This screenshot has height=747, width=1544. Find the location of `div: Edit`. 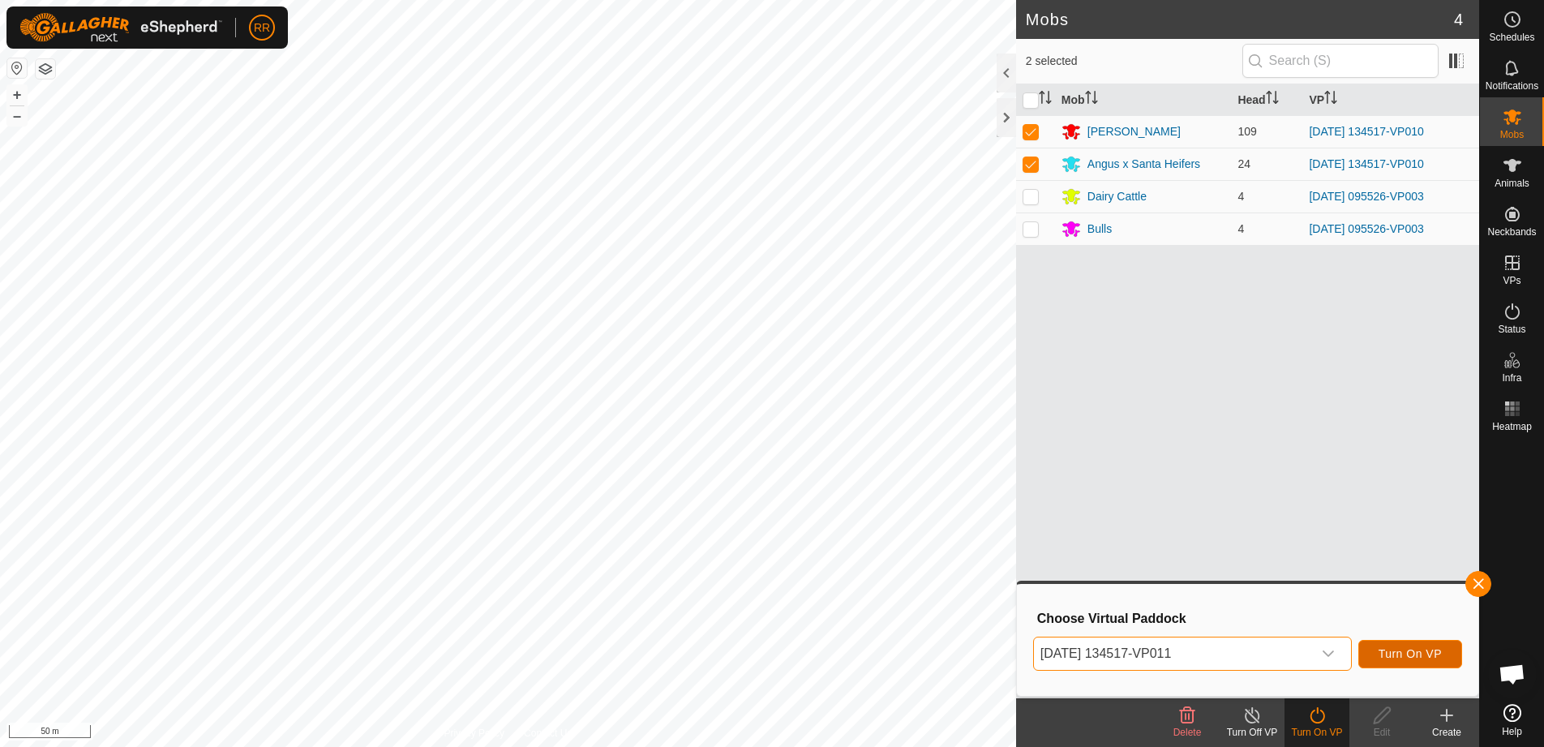

div: Edit is located at coordinates (1382, 732).